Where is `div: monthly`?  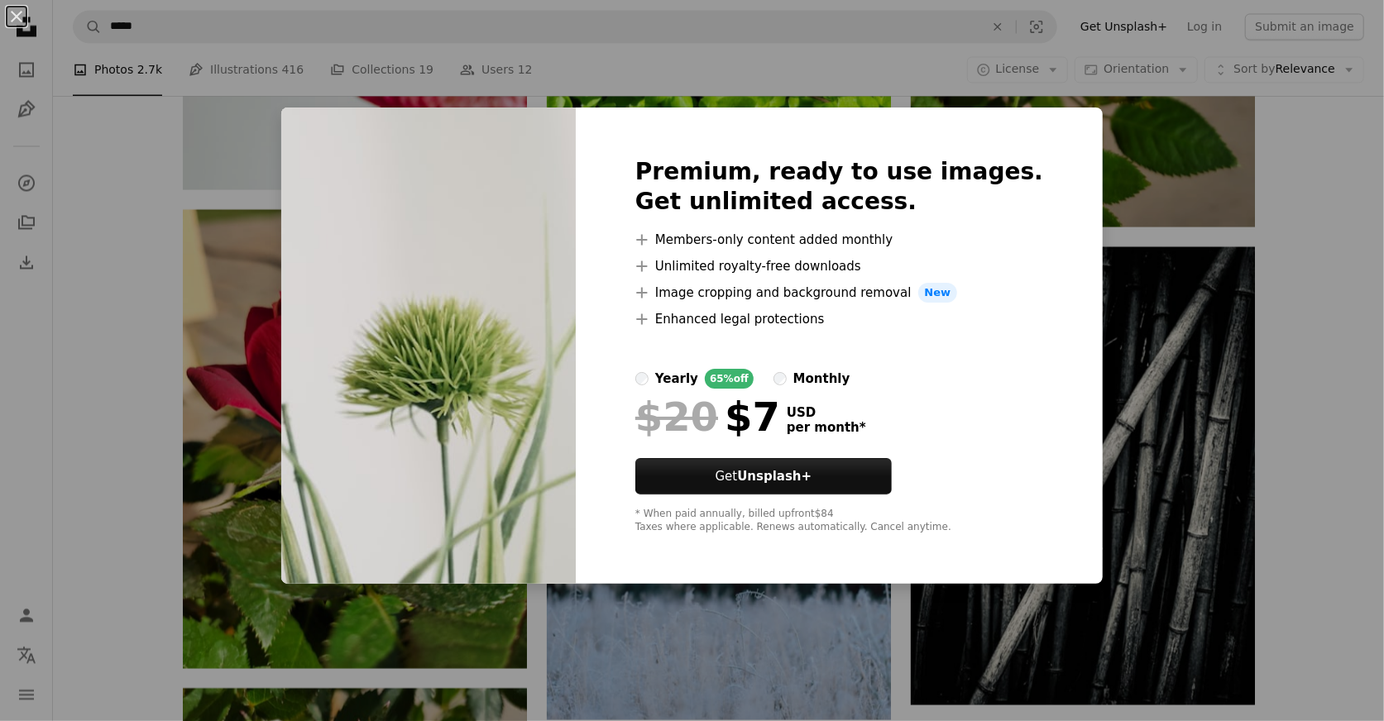 div: monthly is located at coordinates (821, 379).